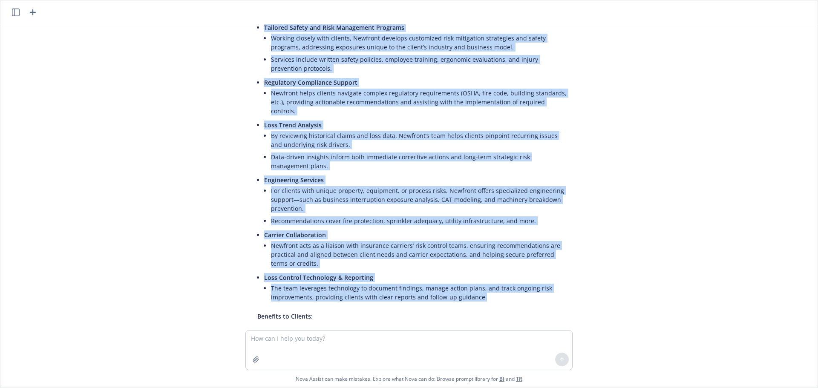  What do you see at coordinates (419, 254) in the screenshot?
I see `li: Newfront acts as a liaison with insurance carriers’ risk control teams, ensuring recommendations ...` at bounding box center [419, 254].